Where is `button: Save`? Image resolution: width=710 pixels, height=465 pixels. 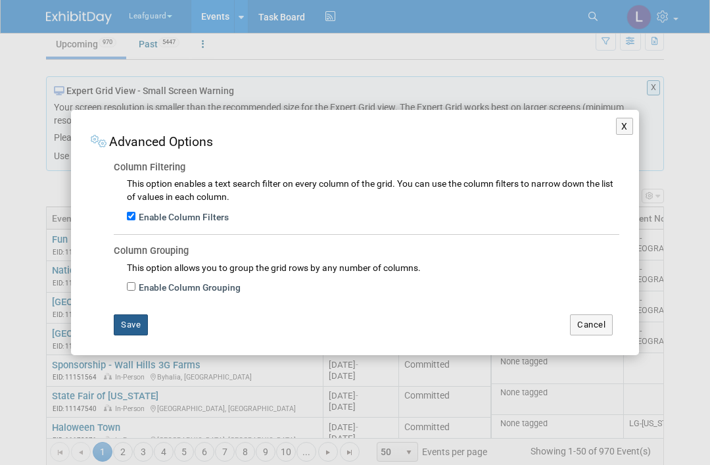 button: Save is located at coordinates (131, 325).